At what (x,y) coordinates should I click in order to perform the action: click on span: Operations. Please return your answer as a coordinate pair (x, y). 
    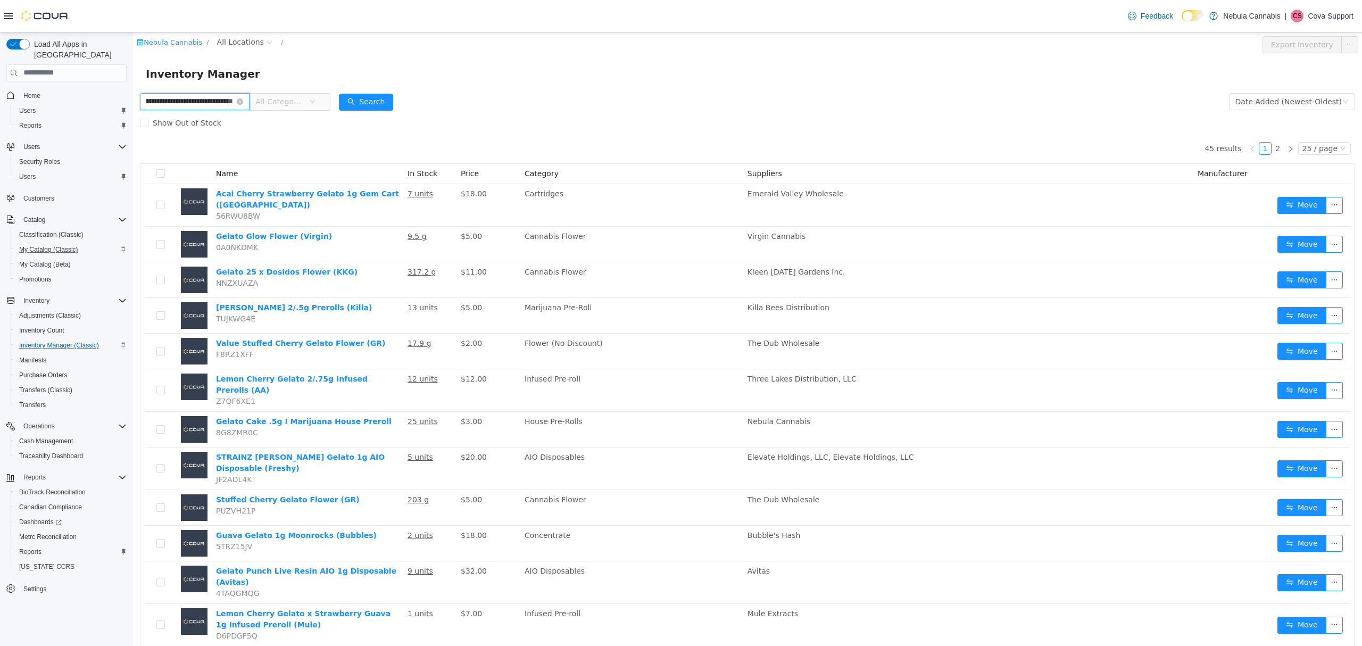
    Looking at the image, I should click on (39, 426).